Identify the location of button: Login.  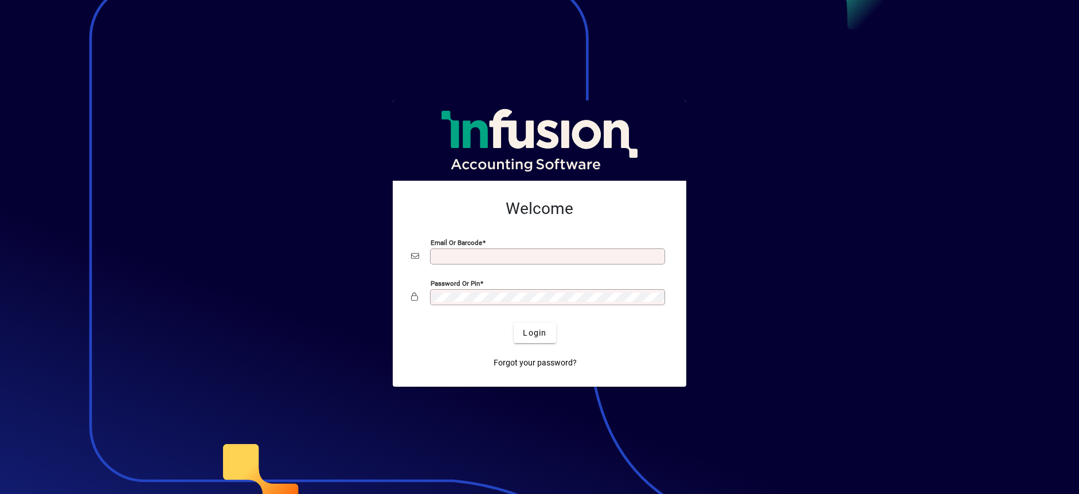
(534, 333).